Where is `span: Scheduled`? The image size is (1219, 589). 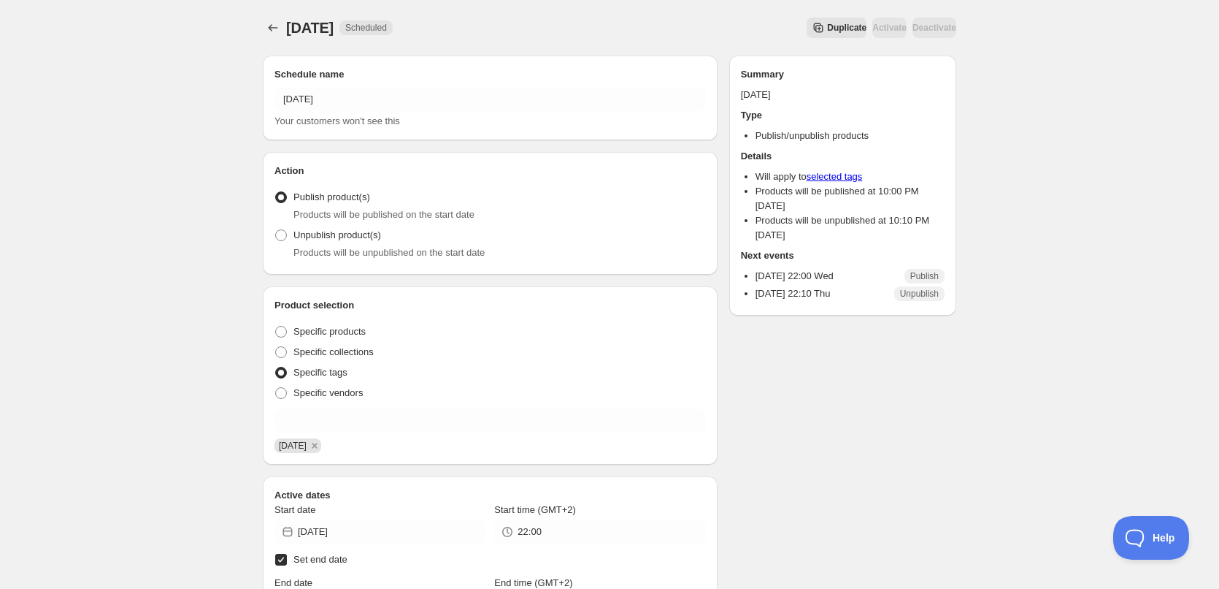 span: Scheduled is located at coordinates (366, 28).